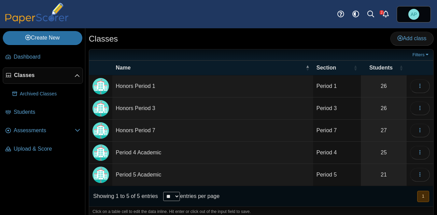 This screenshot has height=215, width=437. What do you see at coordinates (414, 14) in the screenshot?
I see `span: Adam Pianka` at bounding box center [414, 14].